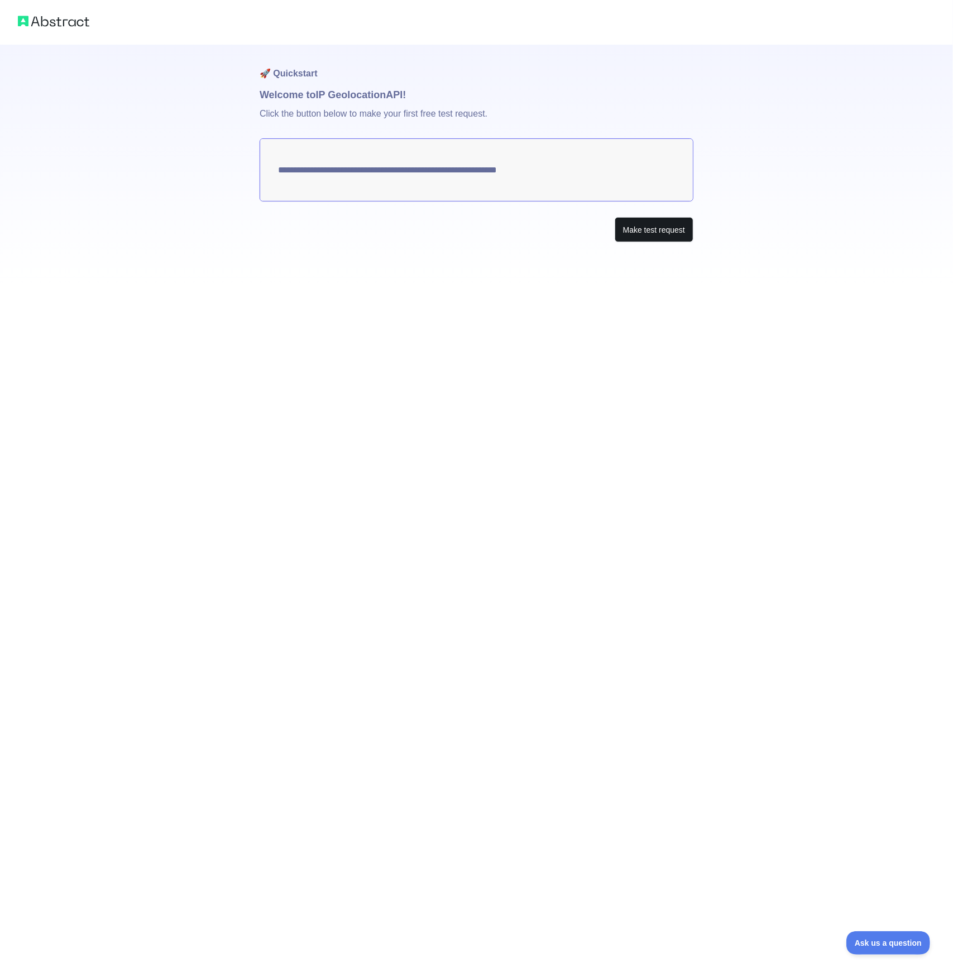 Image resolution: width=953 pixels, height=977 pixels. What do you see at coordinates (476, 121) in the screenshot?
I see `p: Click the button below to make your first free test request.` at bounding box center [476, 121].